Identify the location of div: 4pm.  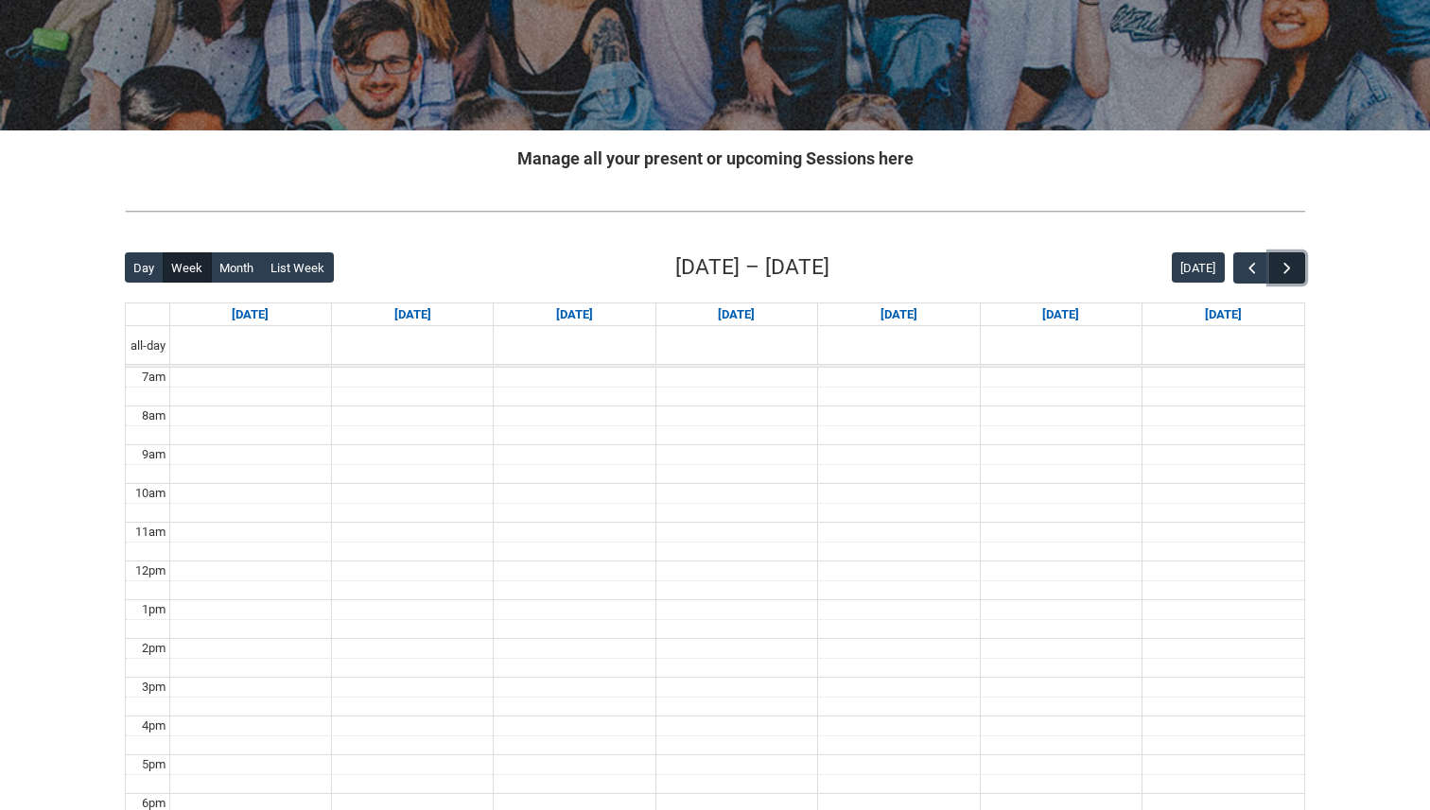
(153, 726).